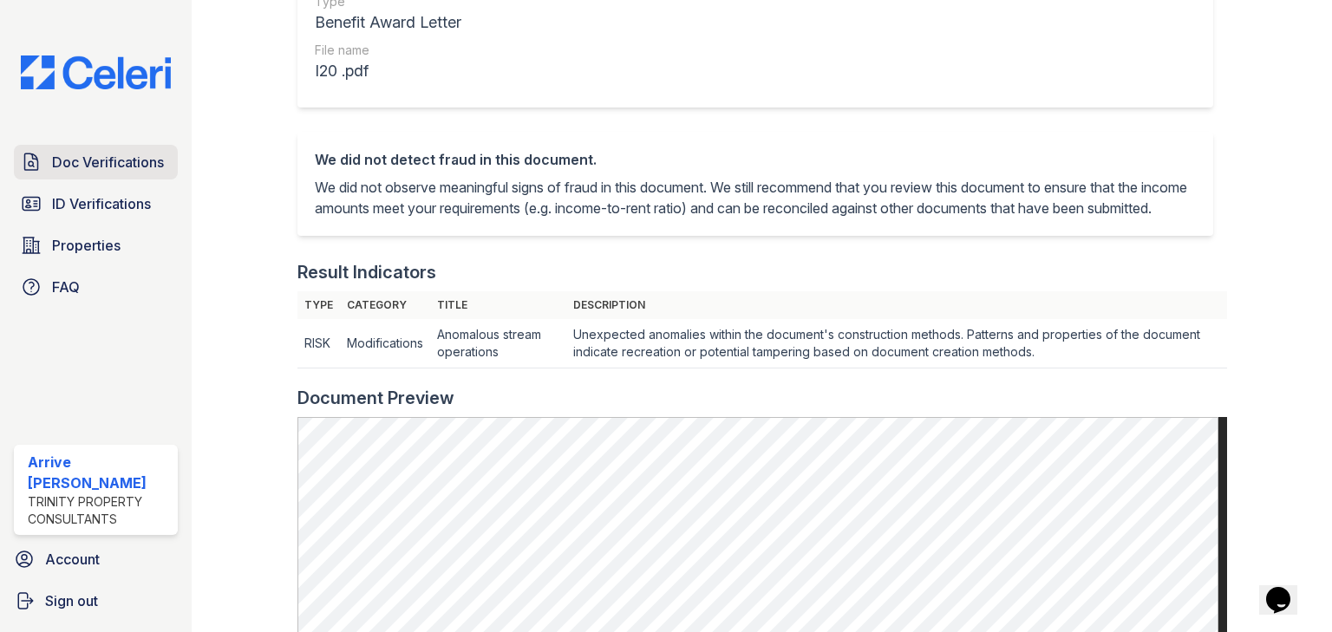 This screenshot has width=1332, height=632. I want to click on div: We did not detect fraud in this document., so click(756, 160).